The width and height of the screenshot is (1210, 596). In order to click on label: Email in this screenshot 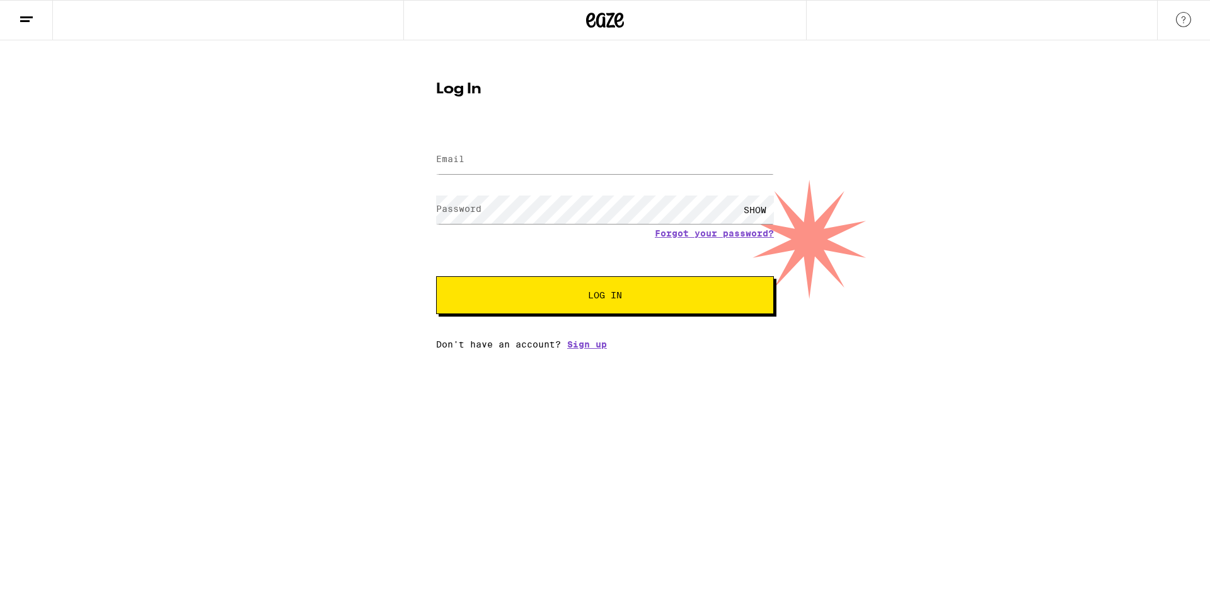, I will do `click(450, 159)`.